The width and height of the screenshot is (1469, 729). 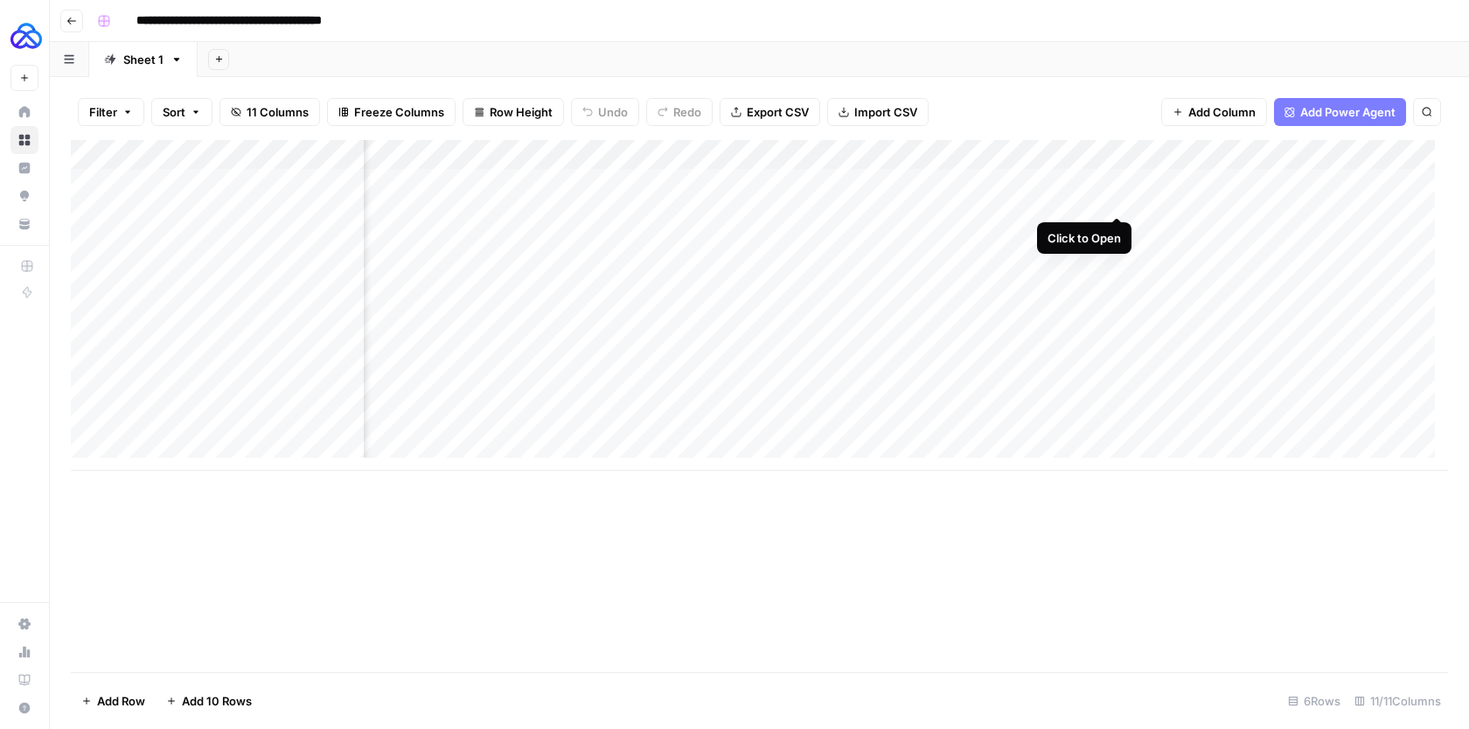 I want to click on button: 11 Columns, so click(x=269, y=112).